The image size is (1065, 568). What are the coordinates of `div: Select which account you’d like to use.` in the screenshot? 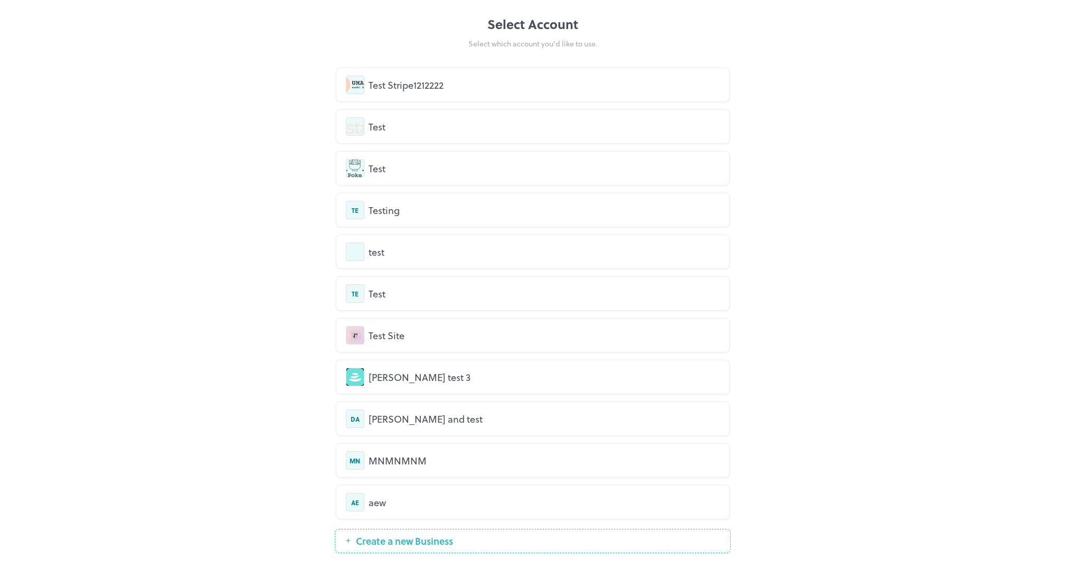 It's located at (533, 43).